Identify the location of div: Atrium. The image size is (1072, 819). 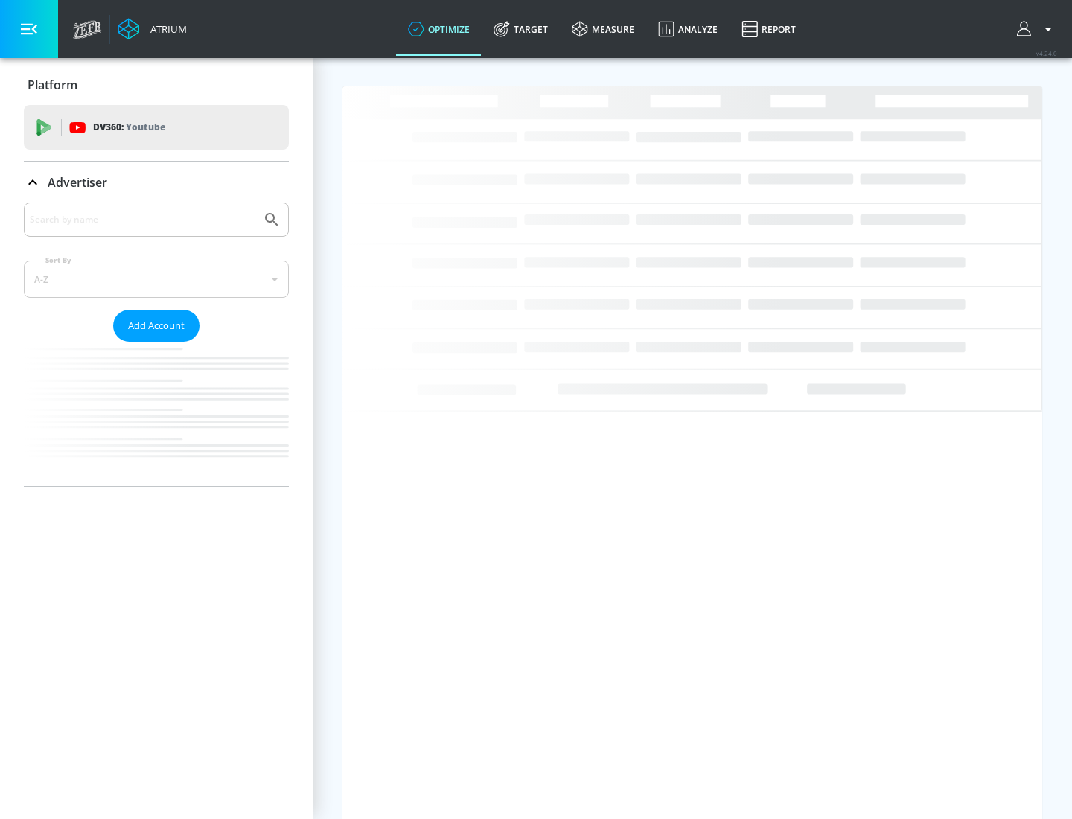
(165, 29).